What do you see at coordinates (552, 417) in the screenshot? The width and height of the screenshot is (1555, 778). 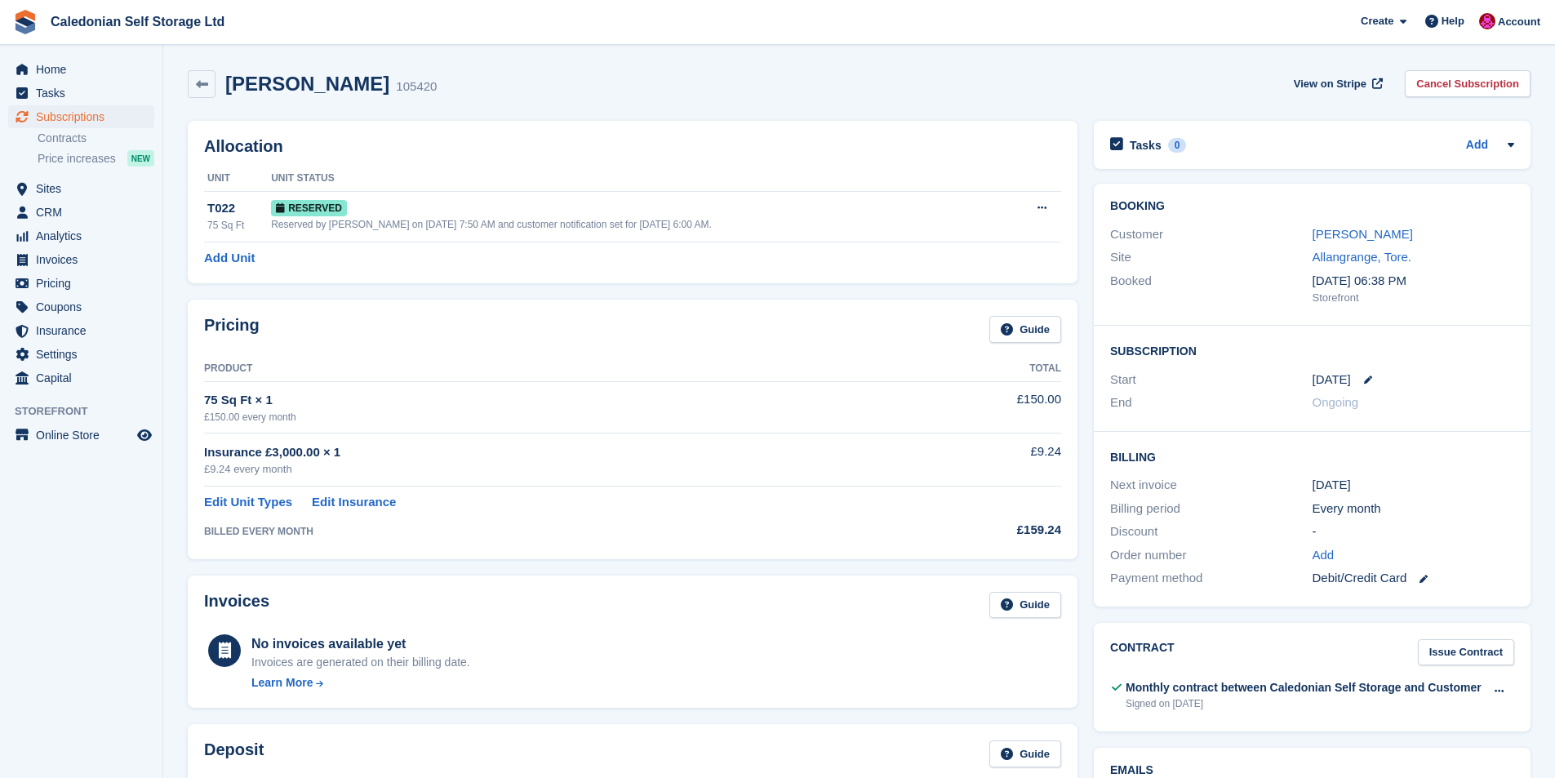 I see `div: £150.00 every month` at bounding box center [552, 417].